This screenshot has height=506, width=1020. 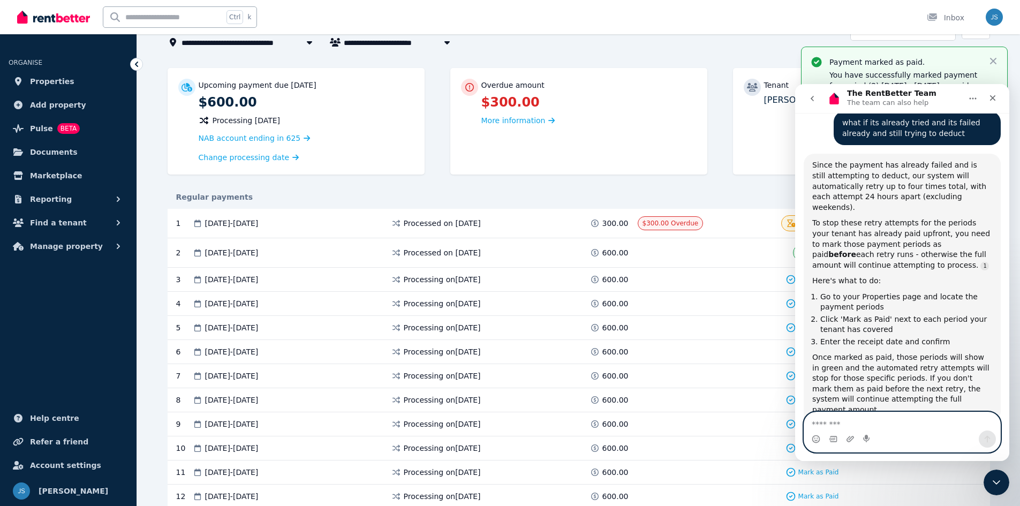 I want to click on div: 2, so click(x=184, y=253).